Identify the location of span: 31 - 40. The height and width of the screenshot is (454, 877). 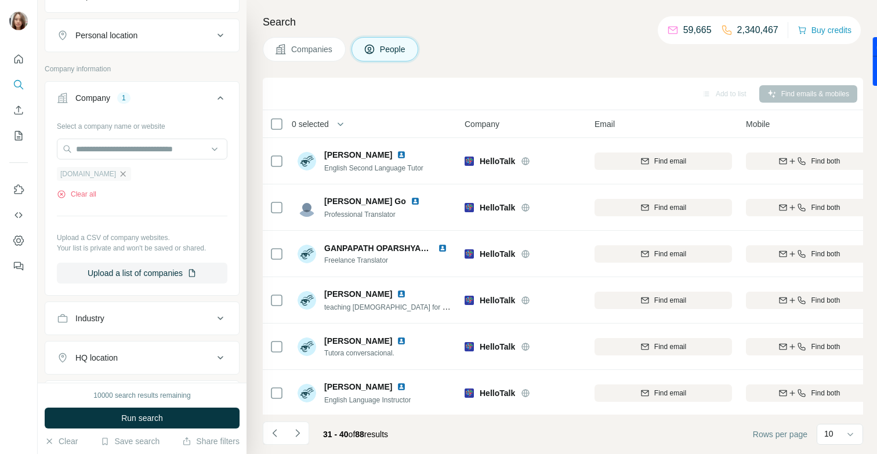
(336, 435).